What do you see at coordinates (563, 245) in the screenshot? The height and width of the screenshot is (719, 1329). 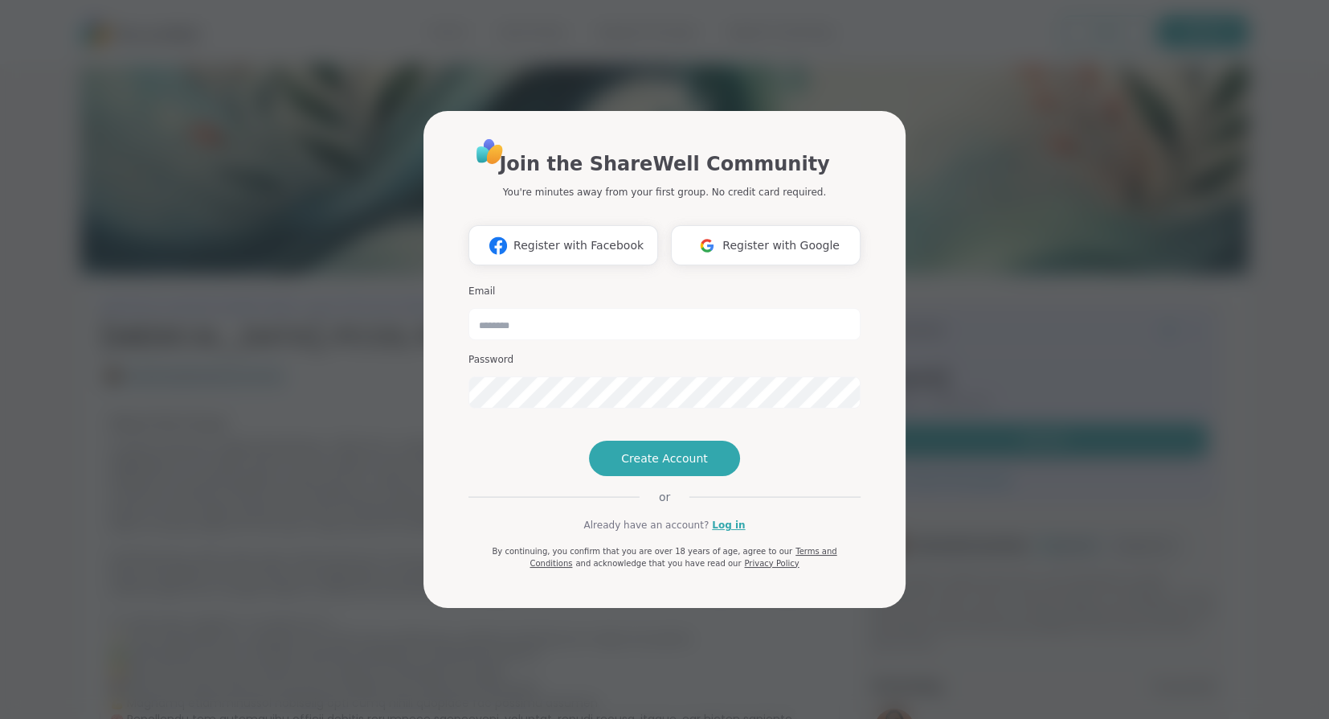 I see `button: Register with Facebook` at bounding box center [563, 245].